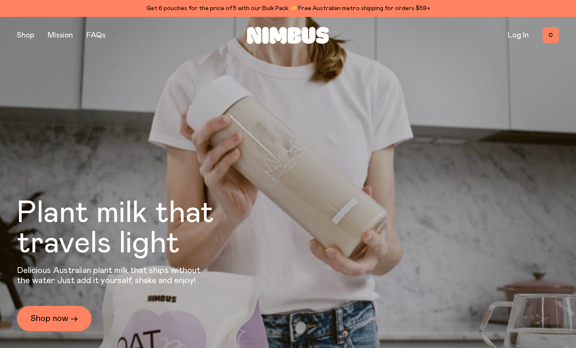  I want to click on h1: Plant milk that travels light, so click(138, 229).